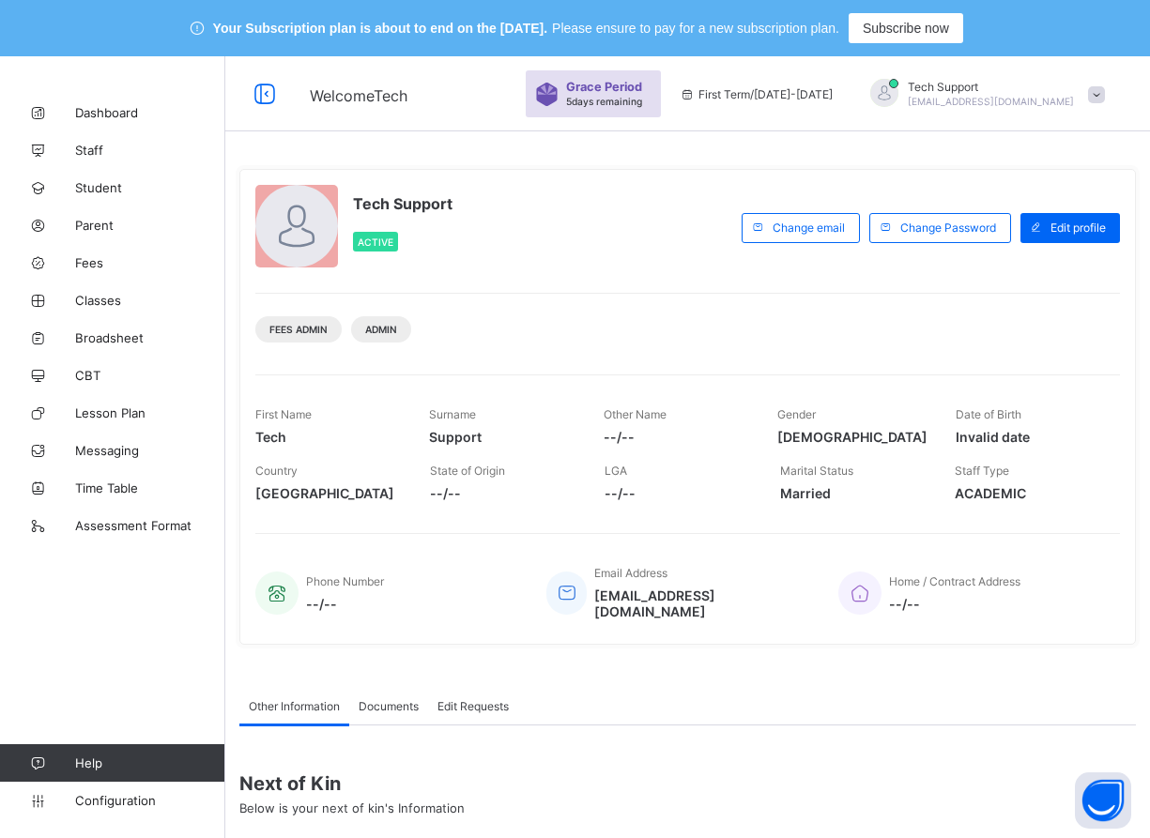  Describe the element at coordinates (389, 706) in the screenshot. I see `span: Documents` at that location.